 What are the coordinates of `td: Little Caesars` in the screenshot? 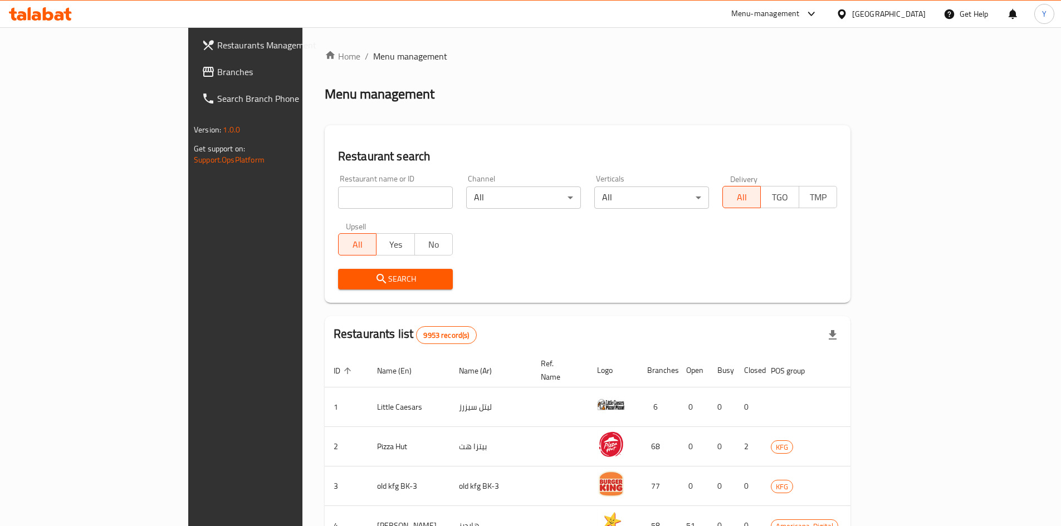 It's located at (409, 407).